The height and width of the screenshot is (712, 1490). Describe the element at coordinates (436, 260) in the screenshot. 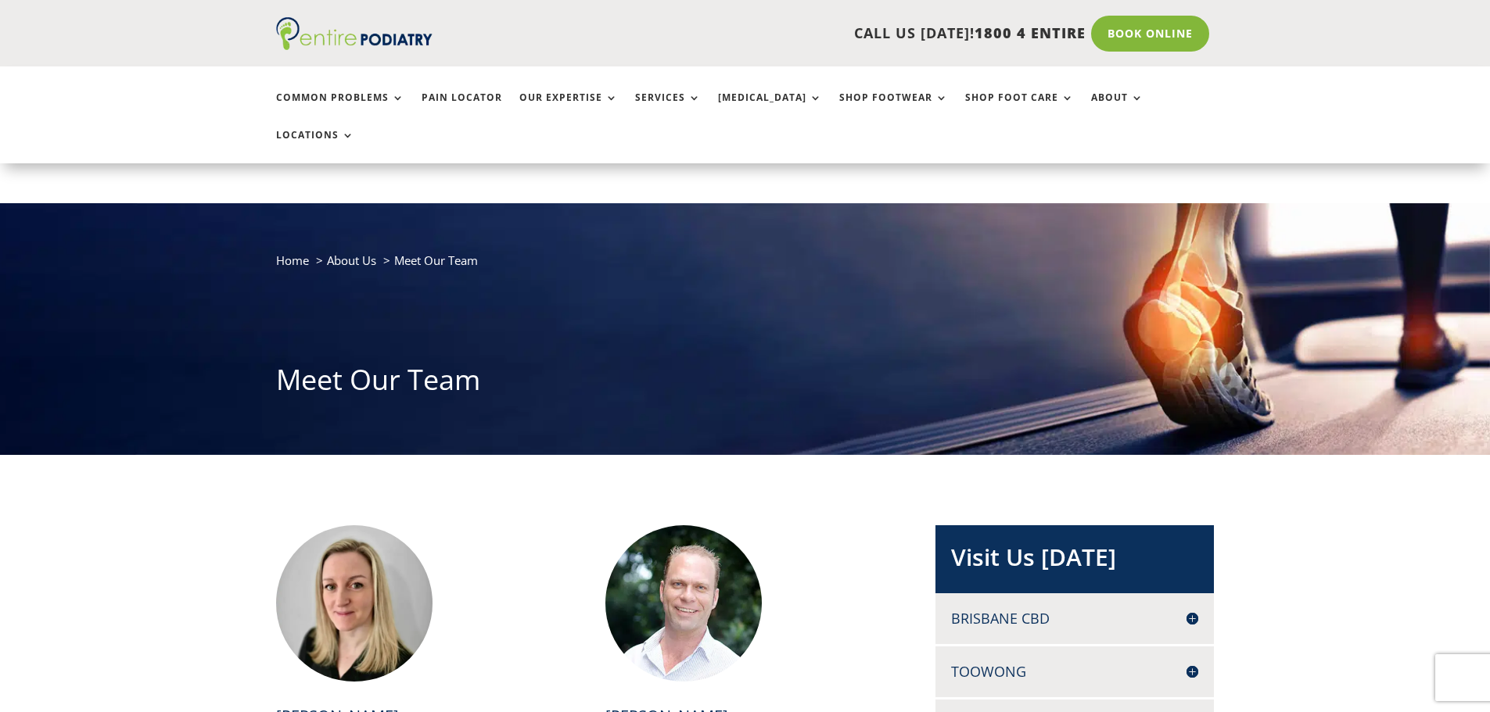

I see `span: Meet Our Team` at that location.